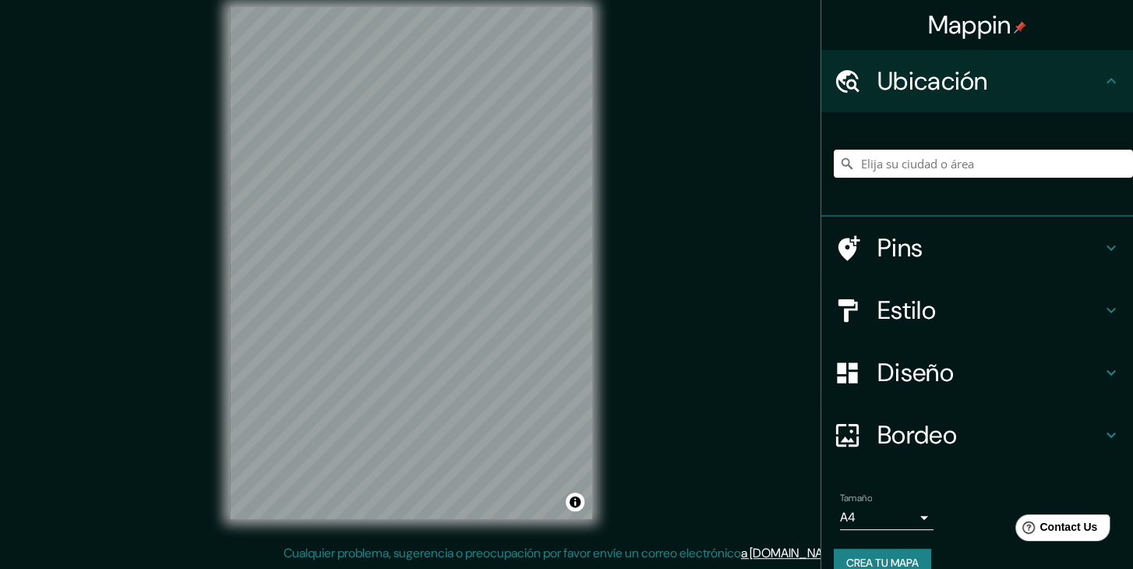 The width and height of the screenshot is (1133, 569). I want to click on h4: Pins, so click(990, 248).